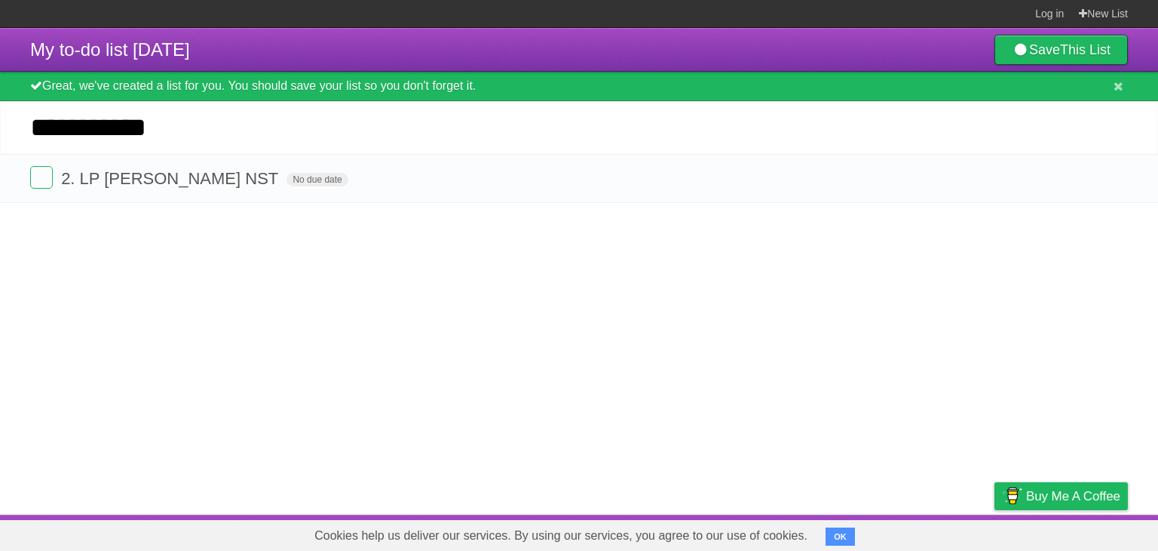 This screenshot has width=1158, height=551. Describe the element at coordinates (995, 532) in the screenshot. I see `a: Privacy` at that location.